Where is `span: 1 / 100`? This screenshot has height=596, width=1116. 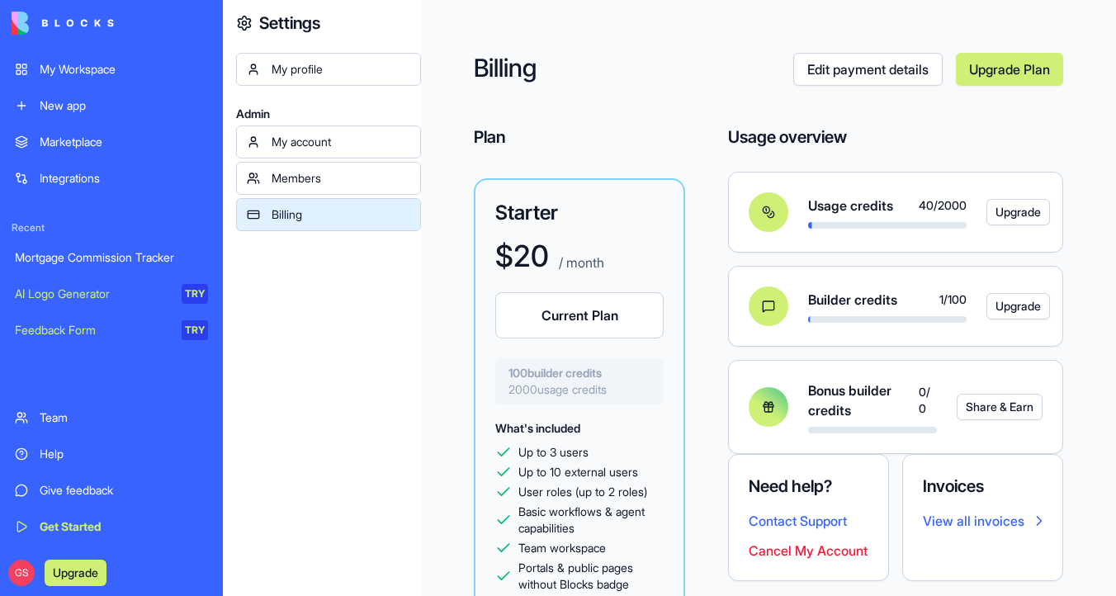
span: 1 / 100 is located at coordinates (952, 300).